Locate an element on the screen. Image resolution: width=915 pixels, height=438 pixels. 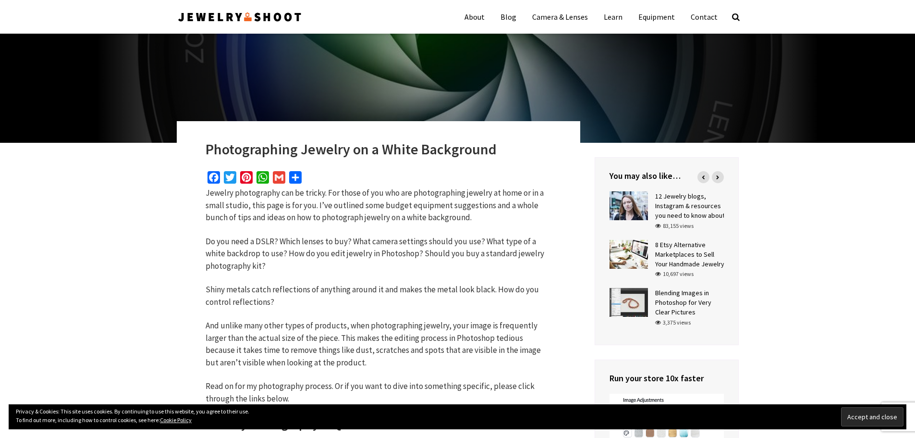
div: Privacy & Cookies: This site uses cookies. By continuing to use this website, you agree to their ... is located at coordinates (457, 416).